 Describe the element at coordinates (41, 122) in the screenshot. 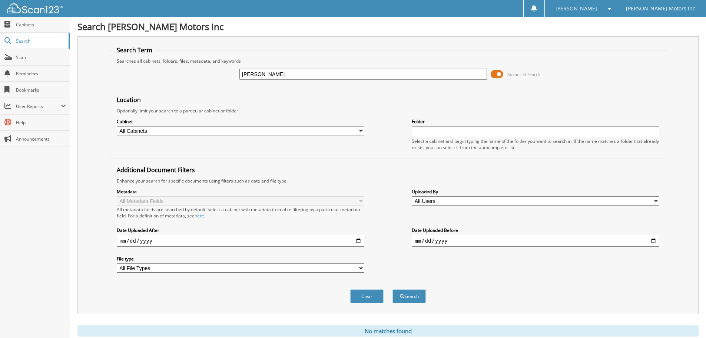

I see `span: Help` at that location.